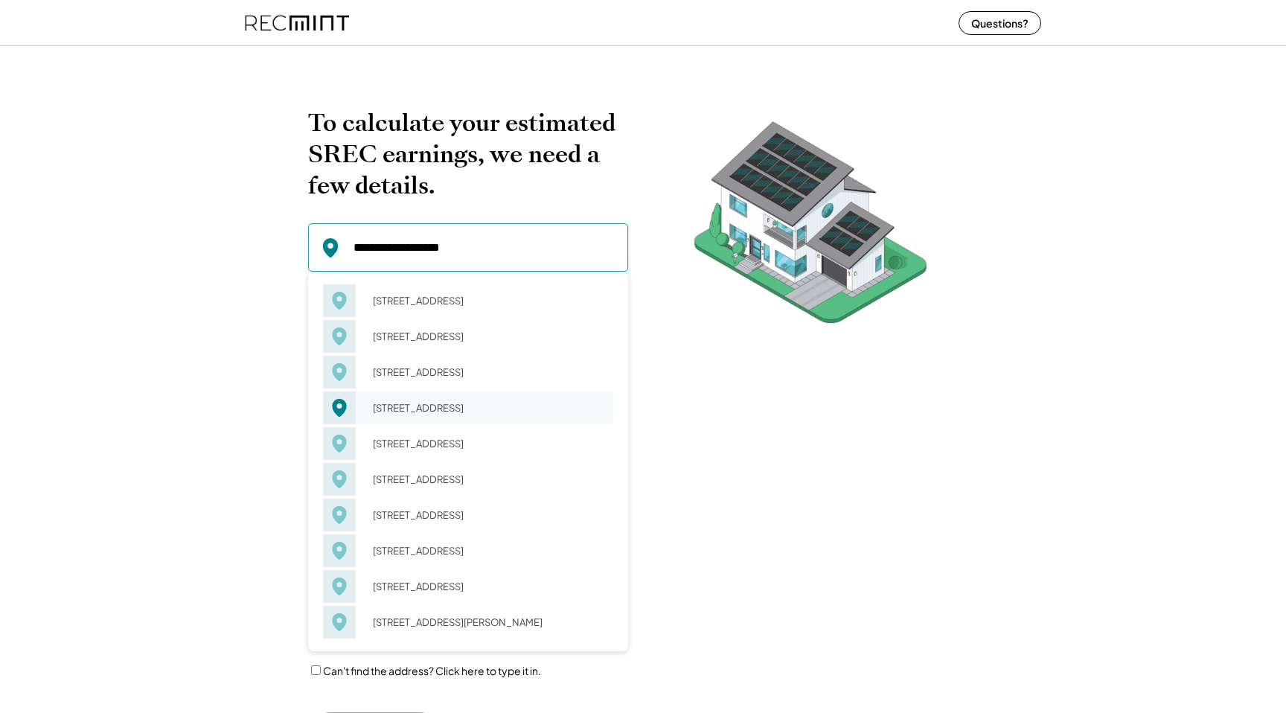 Image resolution: width=1286 pixels, height=713 pixels. I want to click on img: recmint-logotype%403x%20%281%29.jpeg, so click(297, 22).